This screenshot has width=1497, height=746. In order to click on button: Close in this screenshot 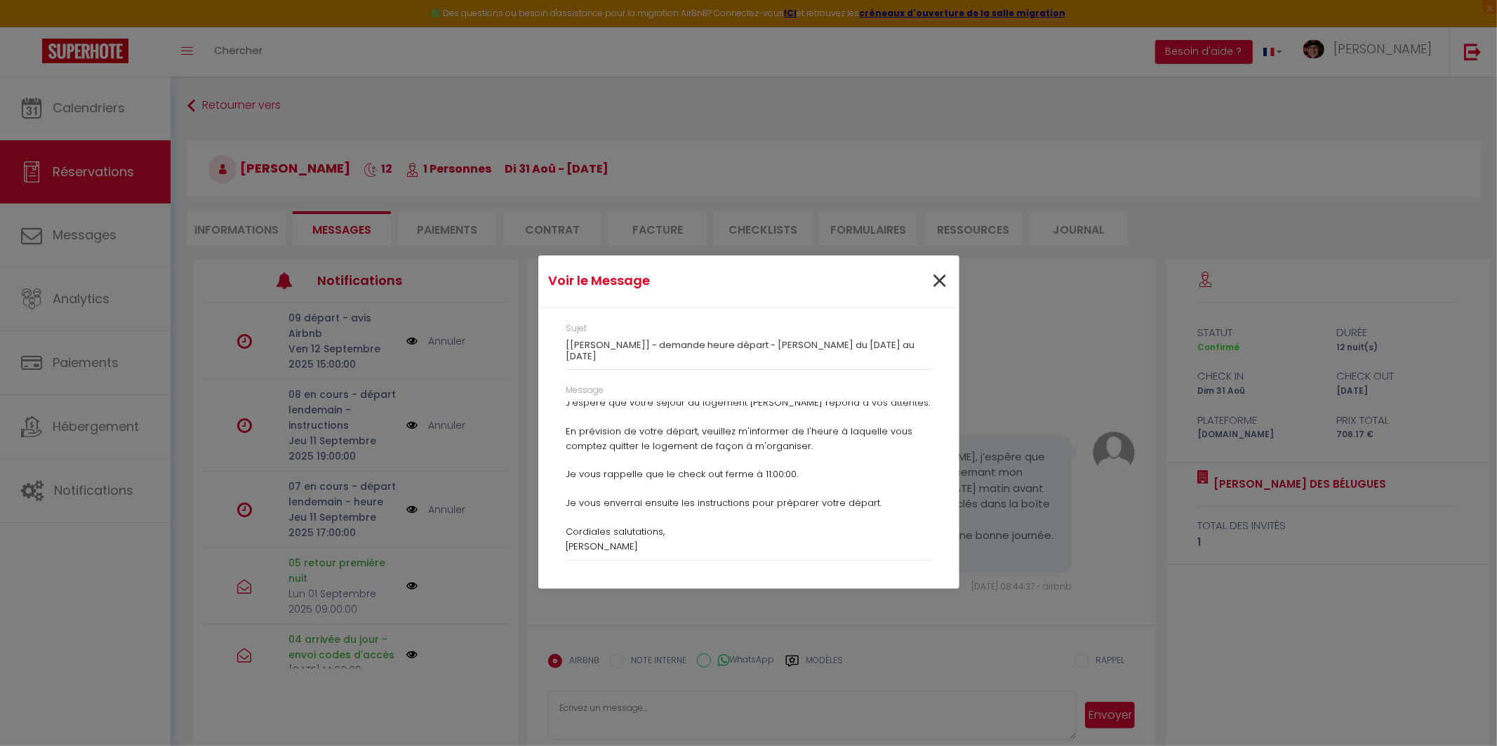, I will do `click(940, 281)`.